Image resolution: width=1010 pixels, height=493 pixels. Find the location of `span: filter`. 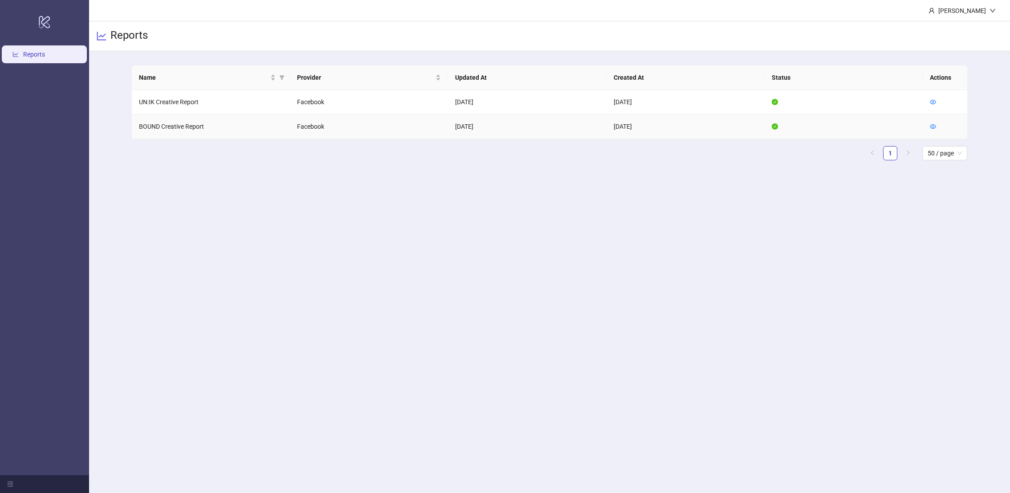

span: filter is located at coordinates (282, 77).